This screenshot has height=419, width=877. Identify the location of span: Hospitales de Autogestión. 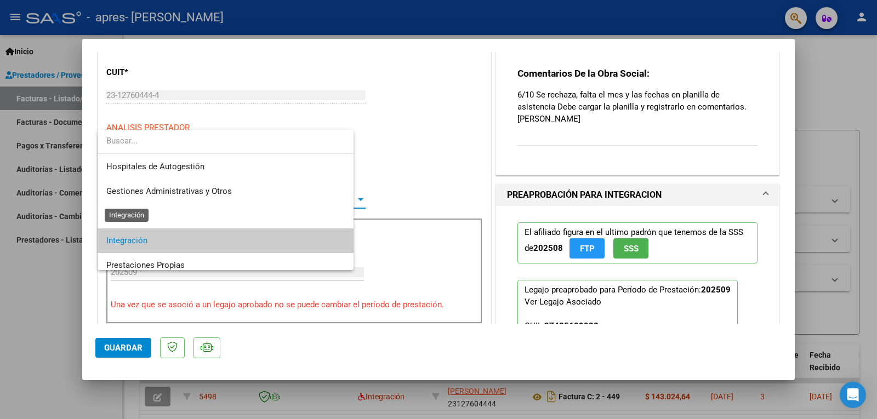
(155, 167).